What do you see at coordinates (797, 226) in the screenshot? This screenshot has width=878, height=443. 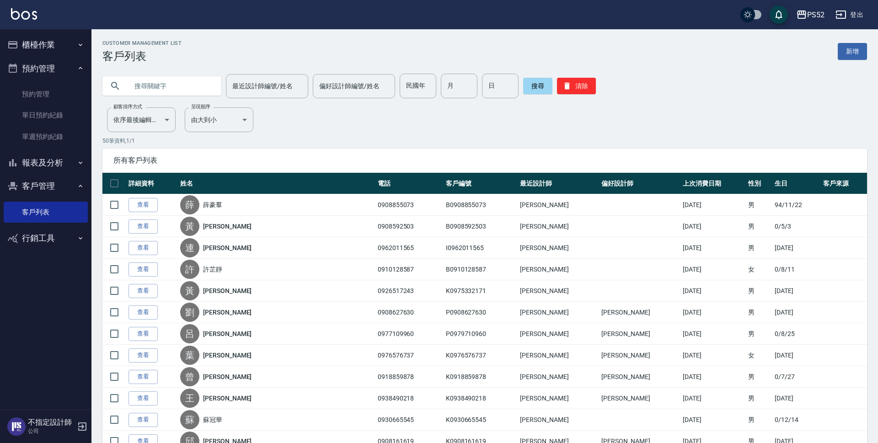 I see `td: 0/5/3` at bounding box center [797, 226].